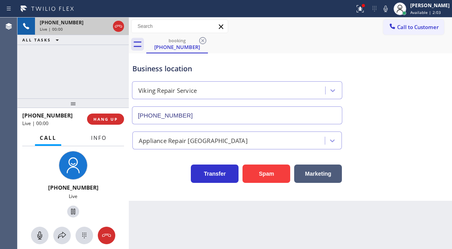  I want to click on span: Available | 2:03, so click(426, 12).